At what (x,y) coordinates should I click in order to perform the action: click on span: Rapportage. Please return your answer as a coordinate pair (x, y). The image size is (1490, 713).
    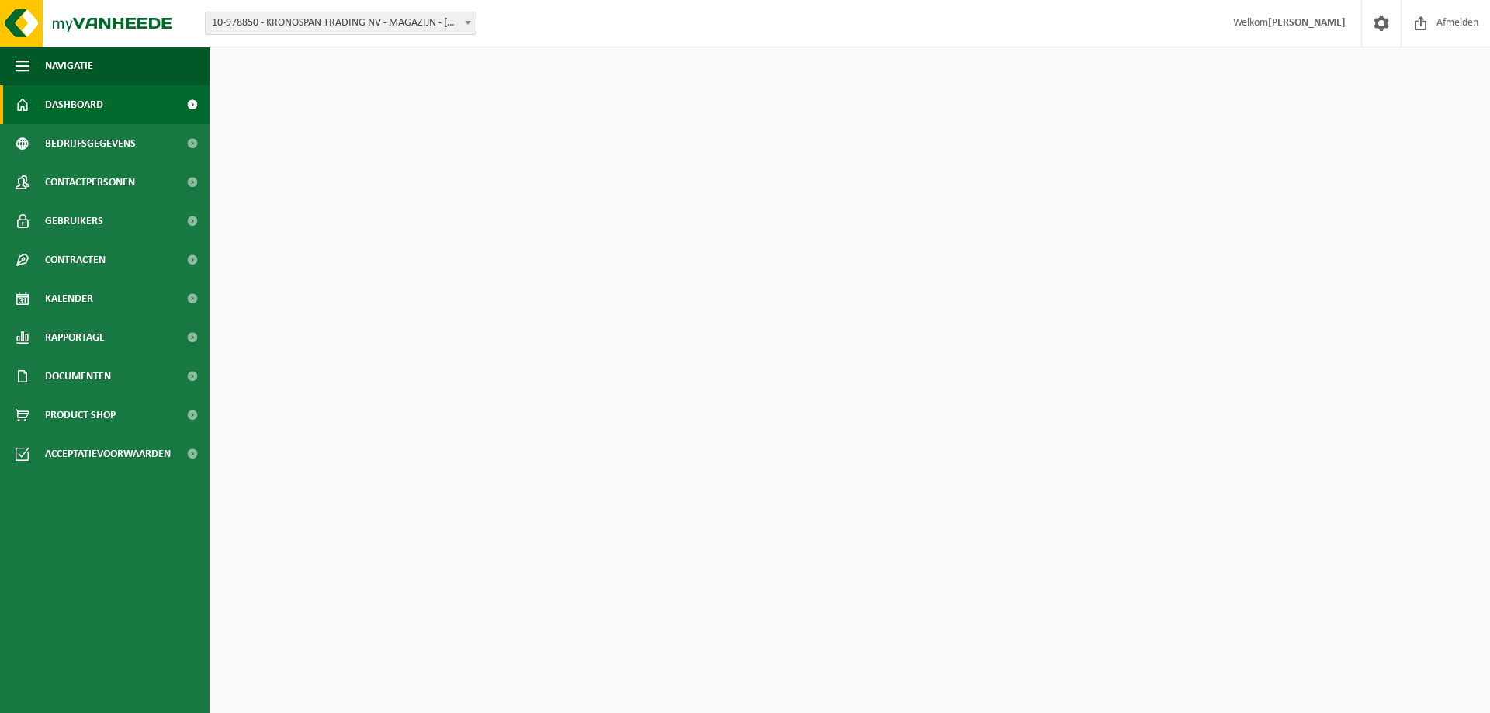
    Looking at the image, I should click on (74, 338).